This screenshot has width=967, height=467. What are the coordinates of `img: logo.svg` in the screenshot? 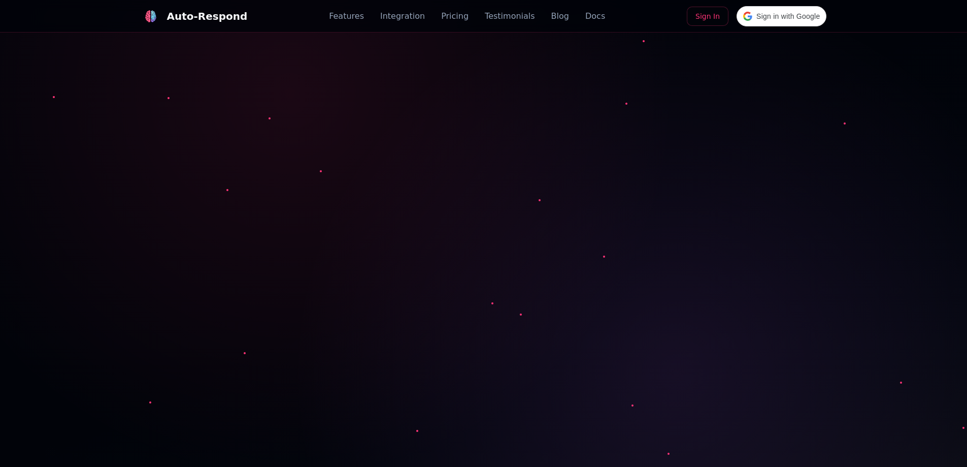 It's located at (150, 16).